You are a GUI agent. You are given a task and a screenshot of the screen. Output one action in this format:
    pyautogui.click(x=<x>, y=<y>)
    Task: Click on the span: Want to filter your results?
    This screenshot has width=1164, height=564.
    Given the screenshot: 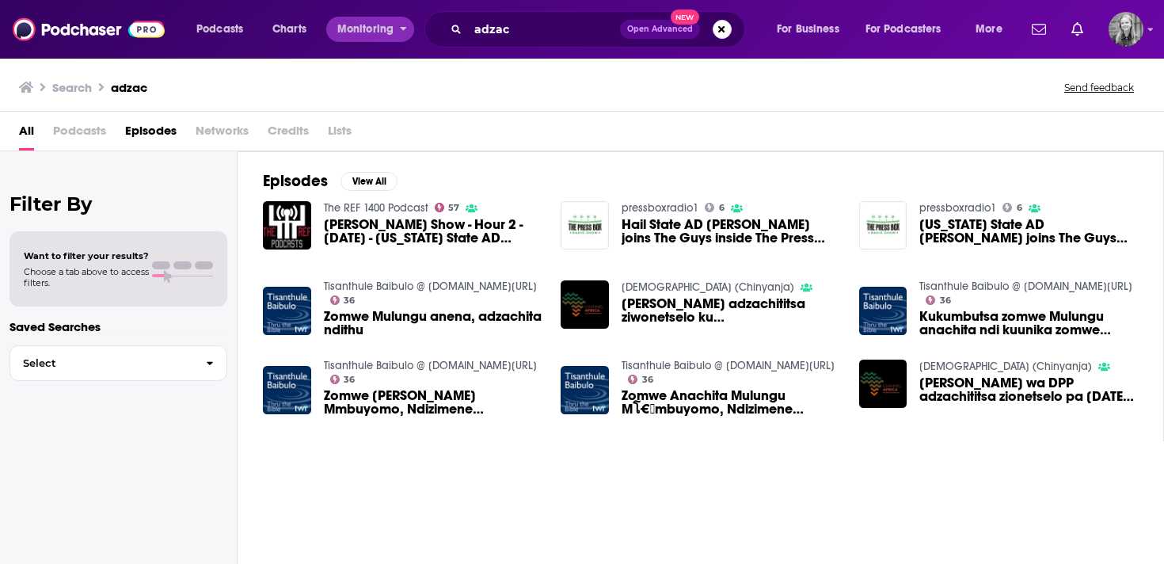 What is the action you would take?
    pyautogui.click(x=86, y=256)
    